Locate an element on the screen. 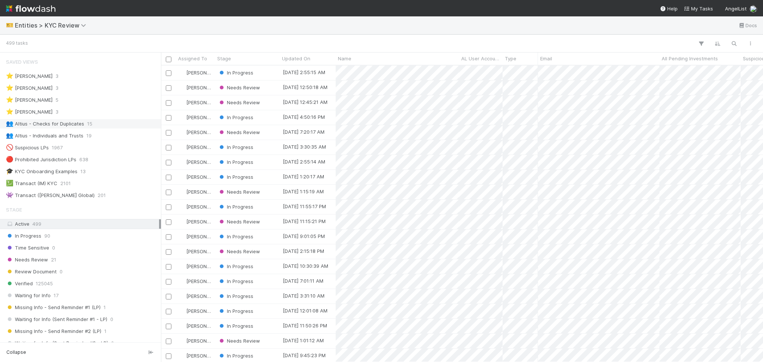 The image size is (763, 362). span: 21 is located at coordinates (54, 260).